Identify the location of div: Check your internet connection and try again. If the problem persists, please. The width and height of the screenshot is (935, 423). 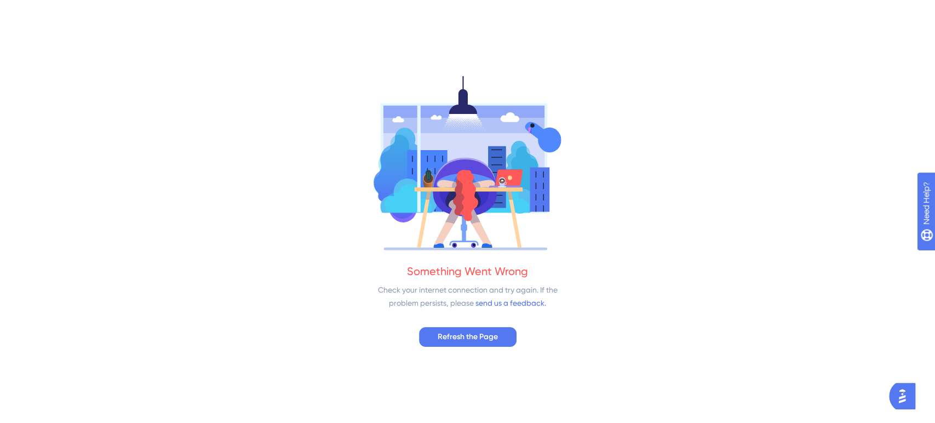
(468, 296).